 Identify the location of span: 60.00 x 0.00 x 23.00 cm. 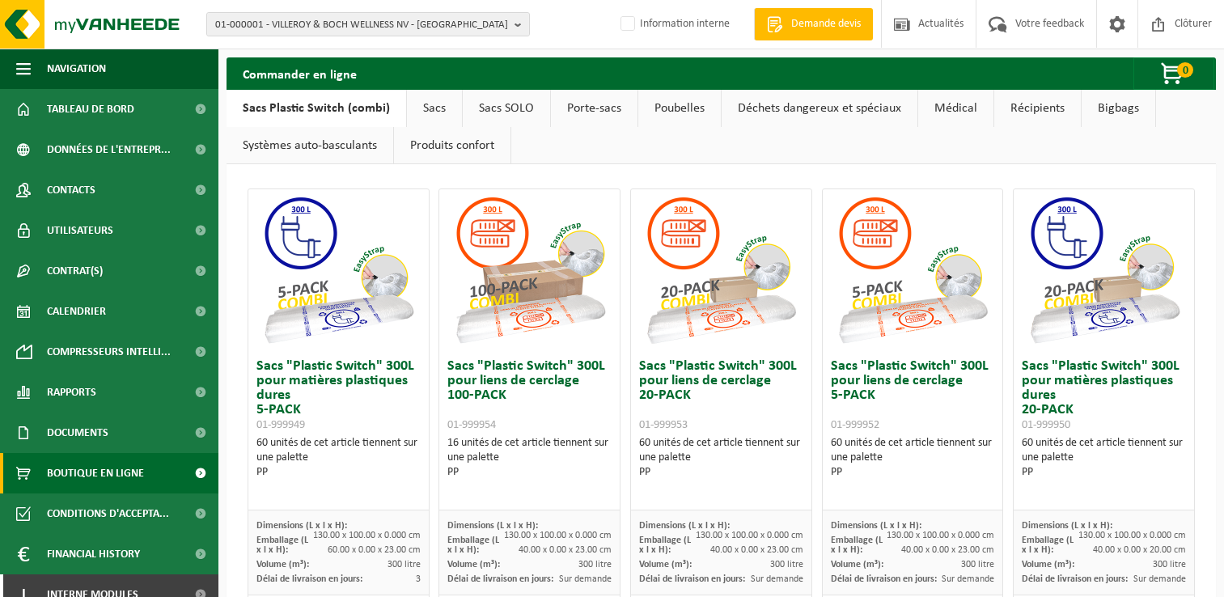
(374, 550).